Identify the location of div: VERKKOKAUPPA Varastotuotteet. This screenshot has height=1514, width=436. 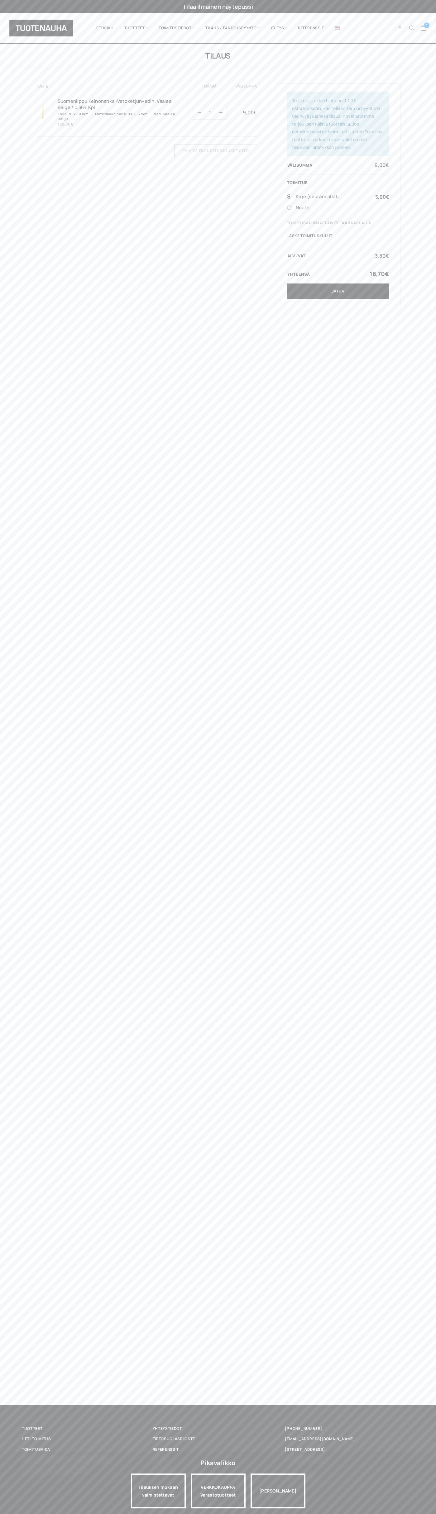
(218, 1491).